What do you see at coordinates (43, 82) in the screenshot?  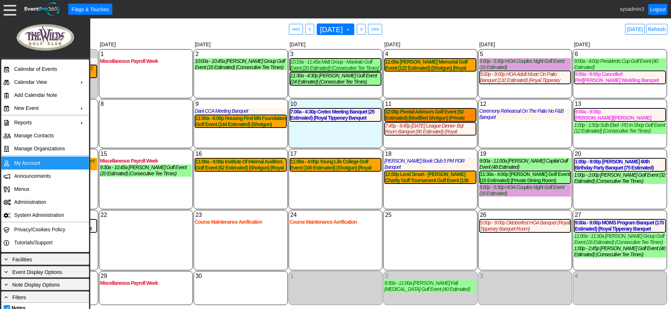 I see `td: Calendar View` at bounding box center [43, 82].